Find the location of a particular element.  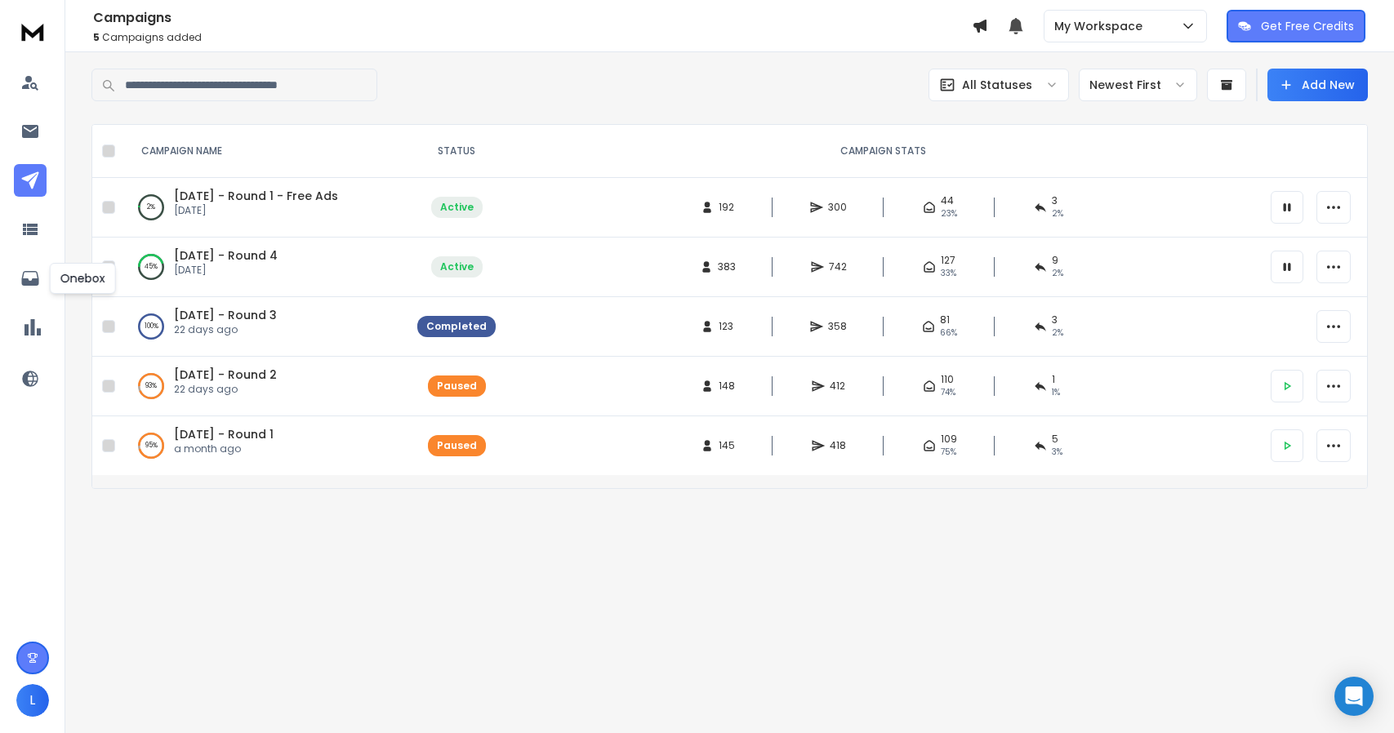

span: 3 % is located at coordinates (1056, 452).